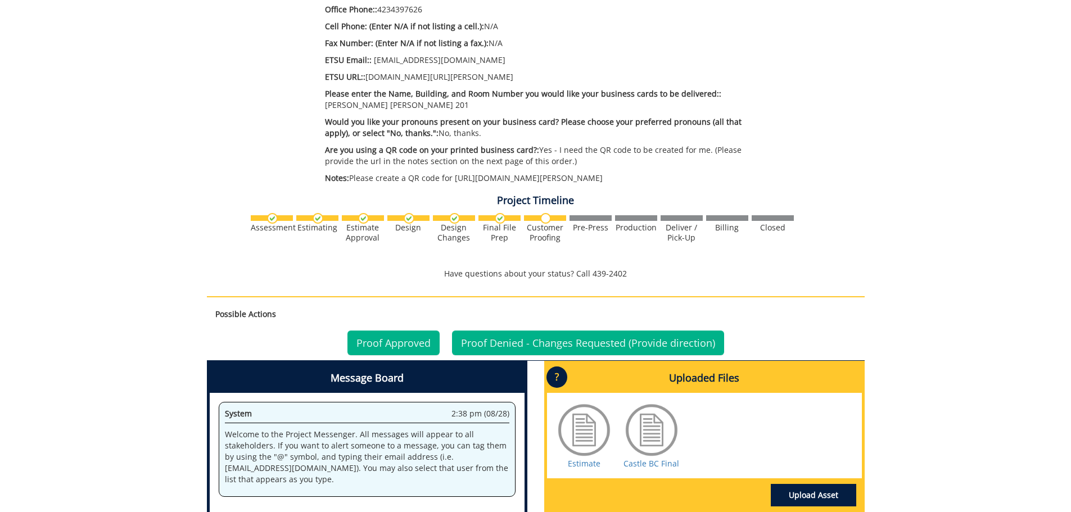 The width and height of the screenshot is (1071, 512). Describe the element at coordinates (727, 228) in the screenshot. I see `div: Billing` at that location.